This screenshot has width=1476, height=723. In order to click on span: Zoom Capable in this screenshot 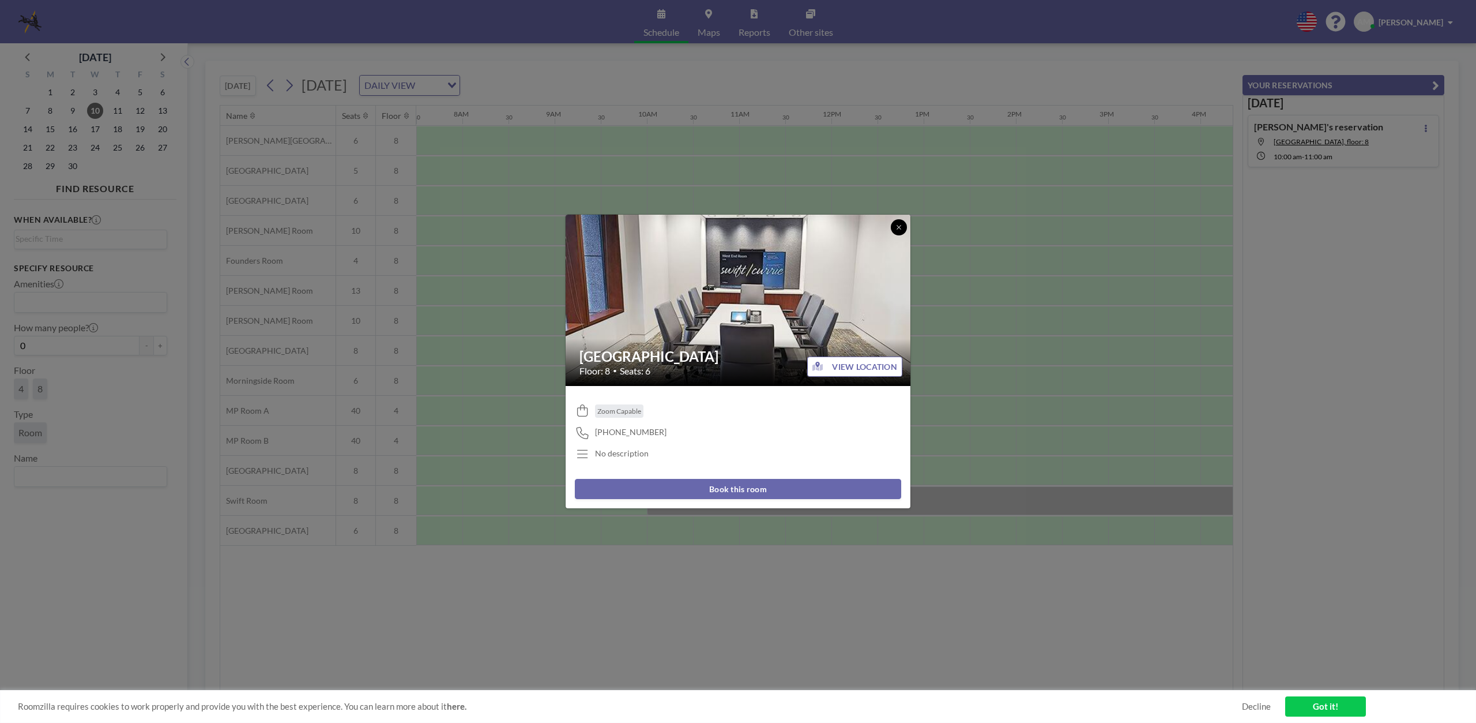, I will do `click(619, 411)`.